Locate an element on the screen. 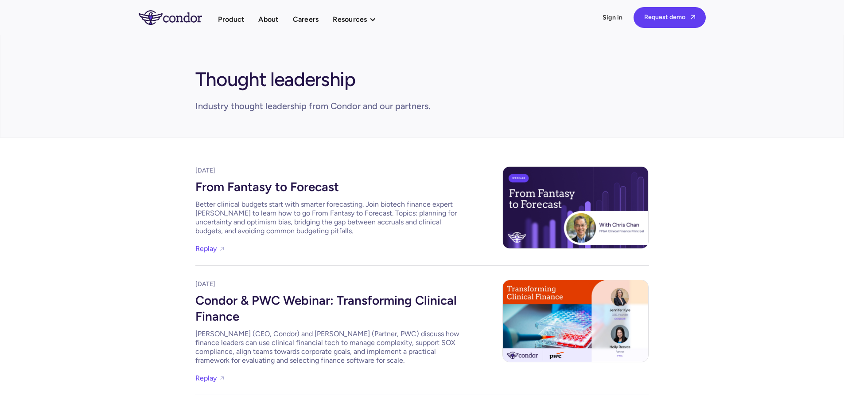  a: Sign in is located at coordinates (613, 18).